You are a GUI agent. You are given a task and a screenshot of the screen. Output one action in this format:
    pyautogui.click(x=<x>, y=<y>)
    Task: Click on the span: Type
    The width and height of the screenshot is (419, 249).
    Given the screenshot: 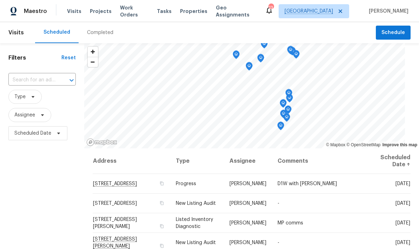 What is the action you would take?
    pyautogui.click(x=20, y=97)
    